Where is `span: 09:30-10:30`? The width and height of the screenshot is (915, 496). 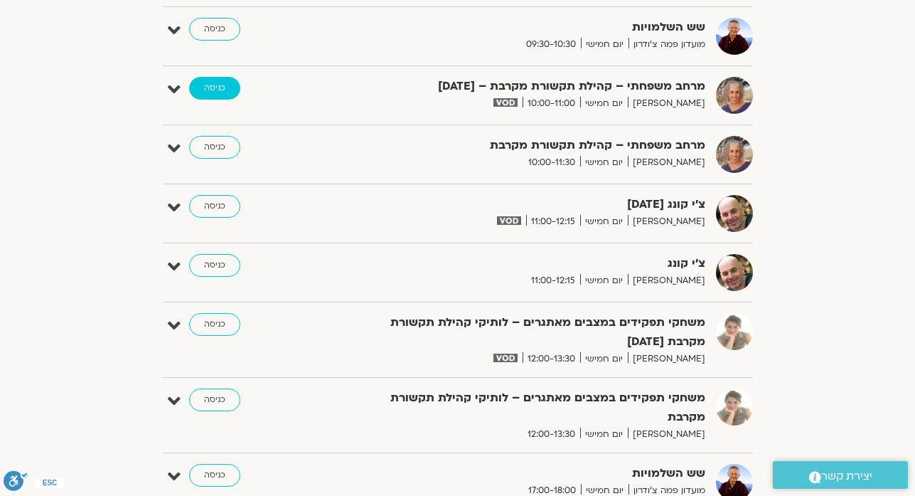
span: 09:30-10:30 is located at coordinates (551, 44).